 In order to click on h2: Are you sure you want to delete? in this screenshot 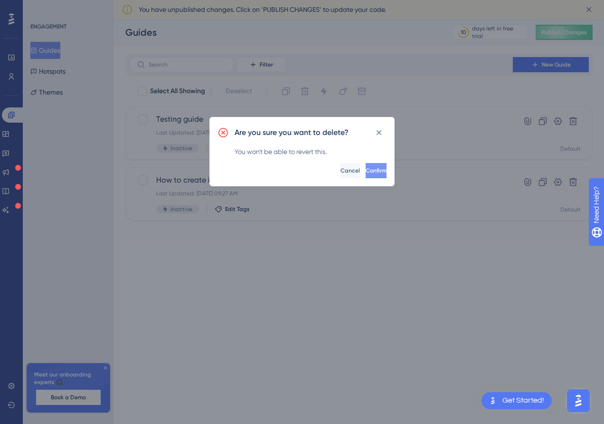, I will do `click(292, 132)`.